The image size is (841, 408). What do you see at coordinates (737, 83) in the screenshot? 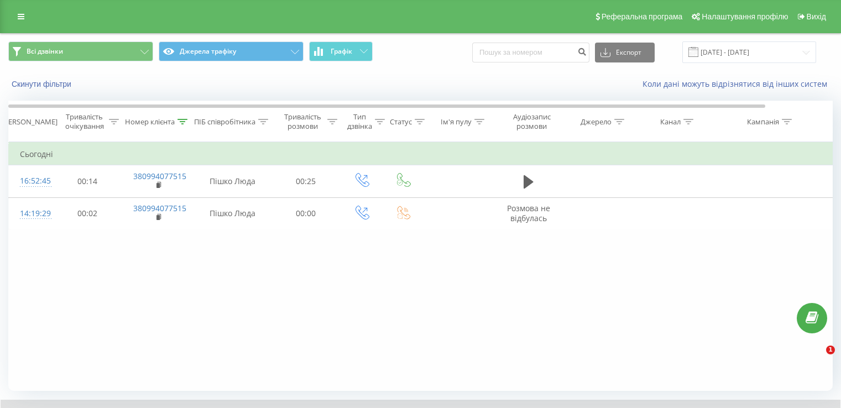
I see `a: Коли дані можуть відрізнятися вiд інших систем` at bounding box center [737, 83].